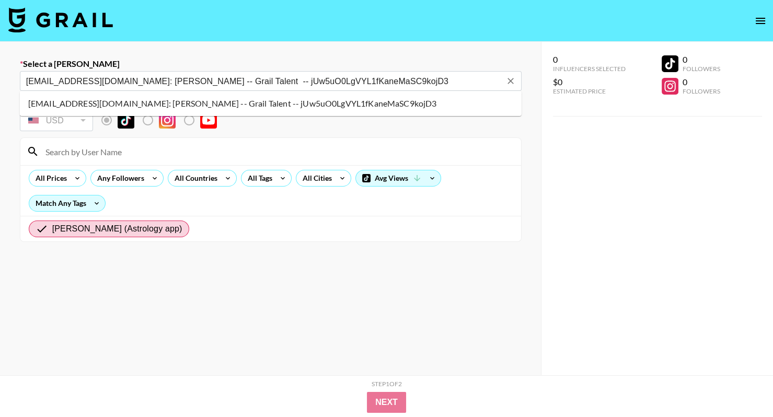 The image size is (773, 417). What do you see at coordinates (510, 81) in the screenshot?
I see `button: Clear` at bounding box center [510, 81].